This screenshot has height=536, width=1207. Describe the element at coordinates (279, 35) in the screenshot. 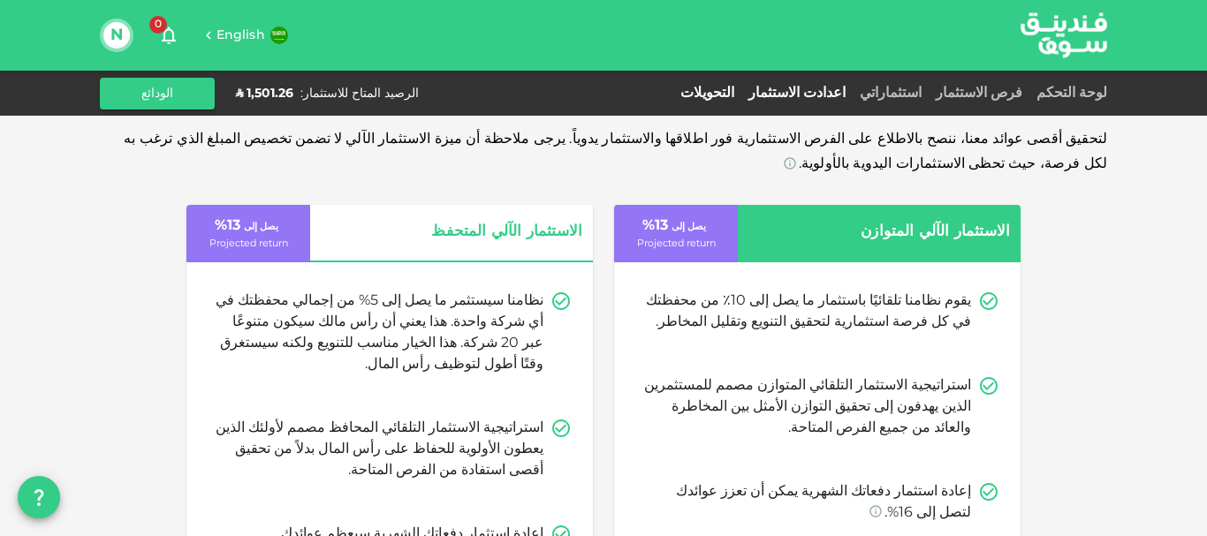

I see `img: flag-sa.b9a346574cdc8950dd34b50780441f57.svg` at that location.